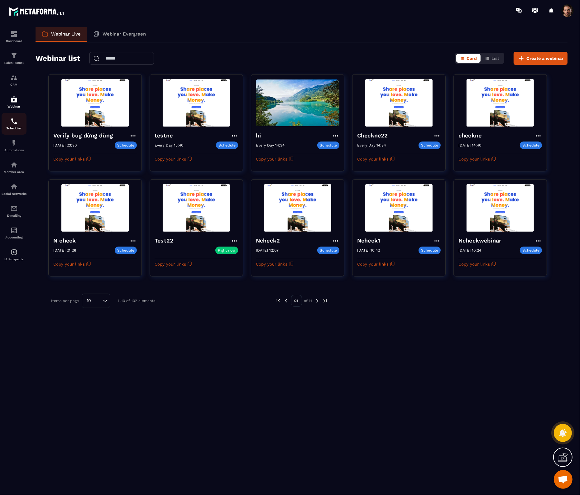 This screenshot has height=495, width=580. I want to click on a: accountantaccountantAccounting, so click(14, 233).